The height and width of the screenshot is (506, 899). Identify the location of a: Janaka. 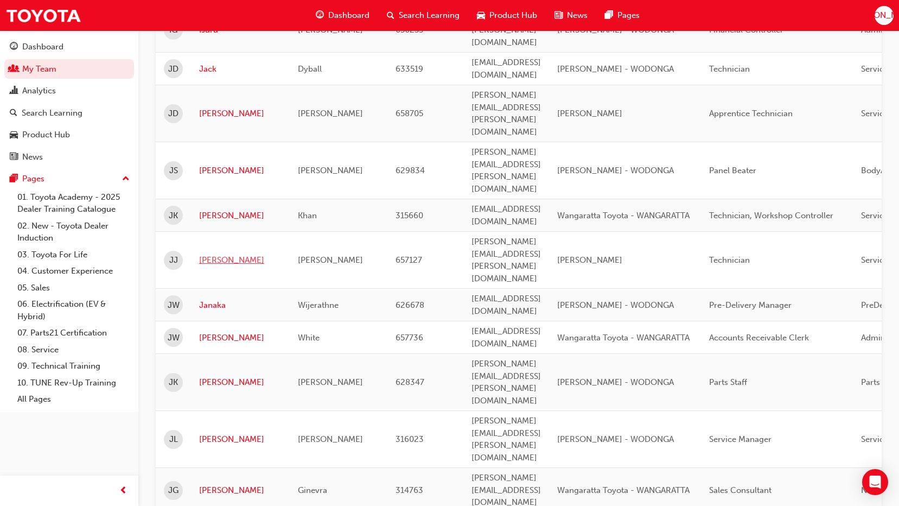
(240, 305).